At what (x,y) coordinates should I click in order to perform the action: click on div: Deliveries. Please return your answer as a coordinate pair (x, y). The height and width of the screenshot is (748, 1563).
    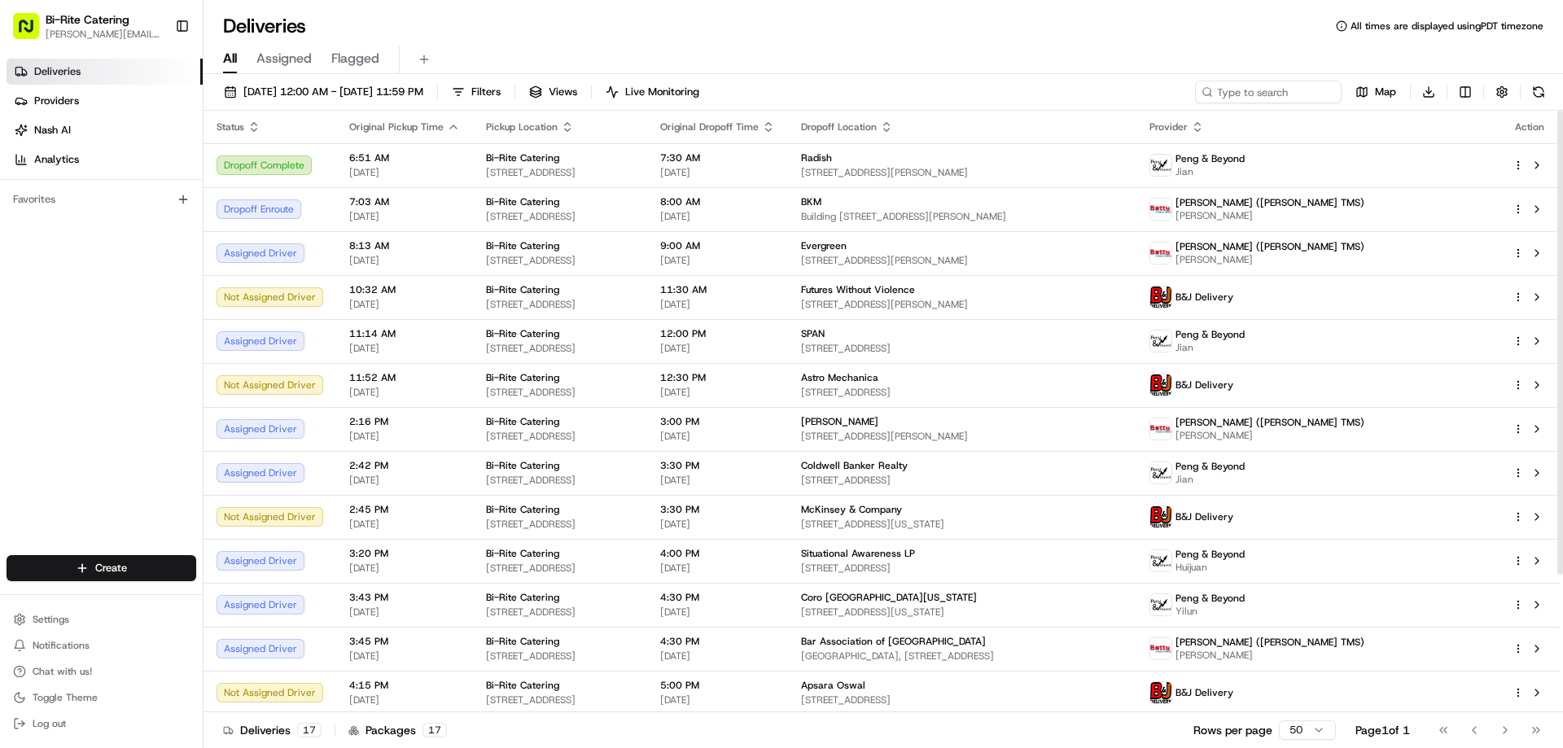
    Looking at the image, I should click on (272, 730).